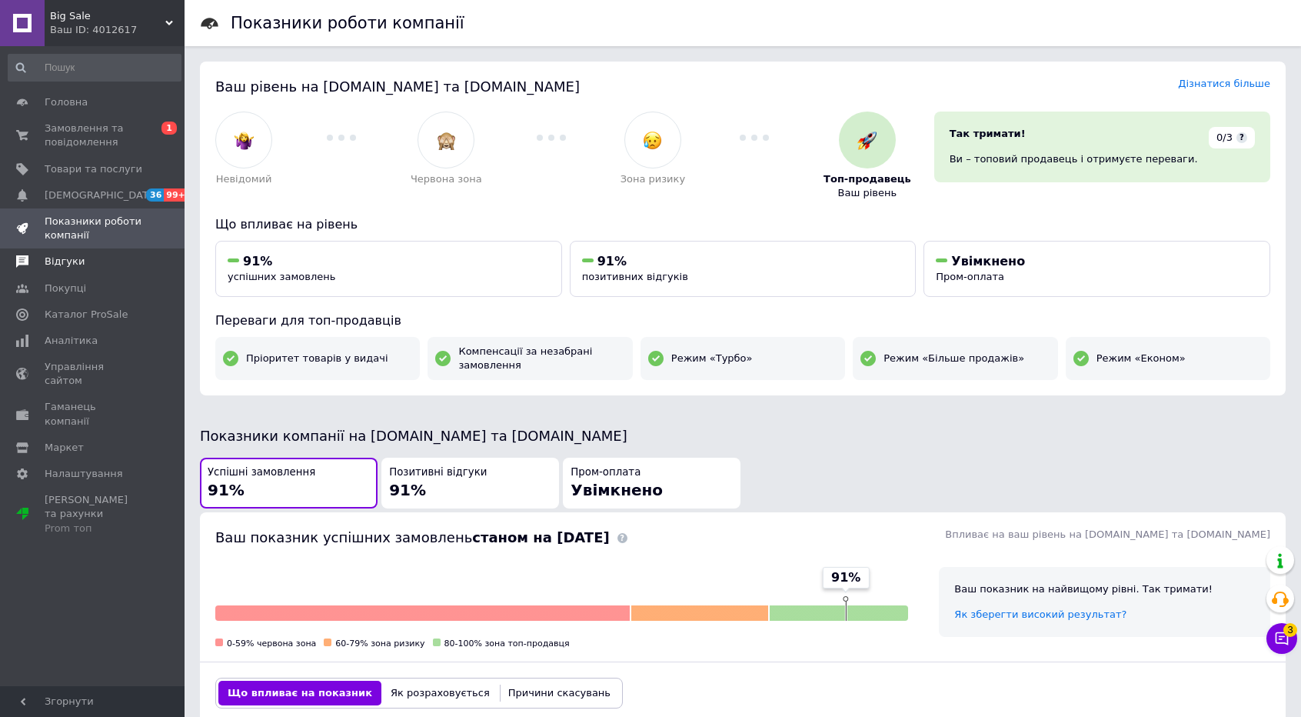 This screenshot has width=1301, height=717. What do you see at coordinates (65, 262) in the screenshot?
I see `span: Відгуки` at bounding box center [65, 262].